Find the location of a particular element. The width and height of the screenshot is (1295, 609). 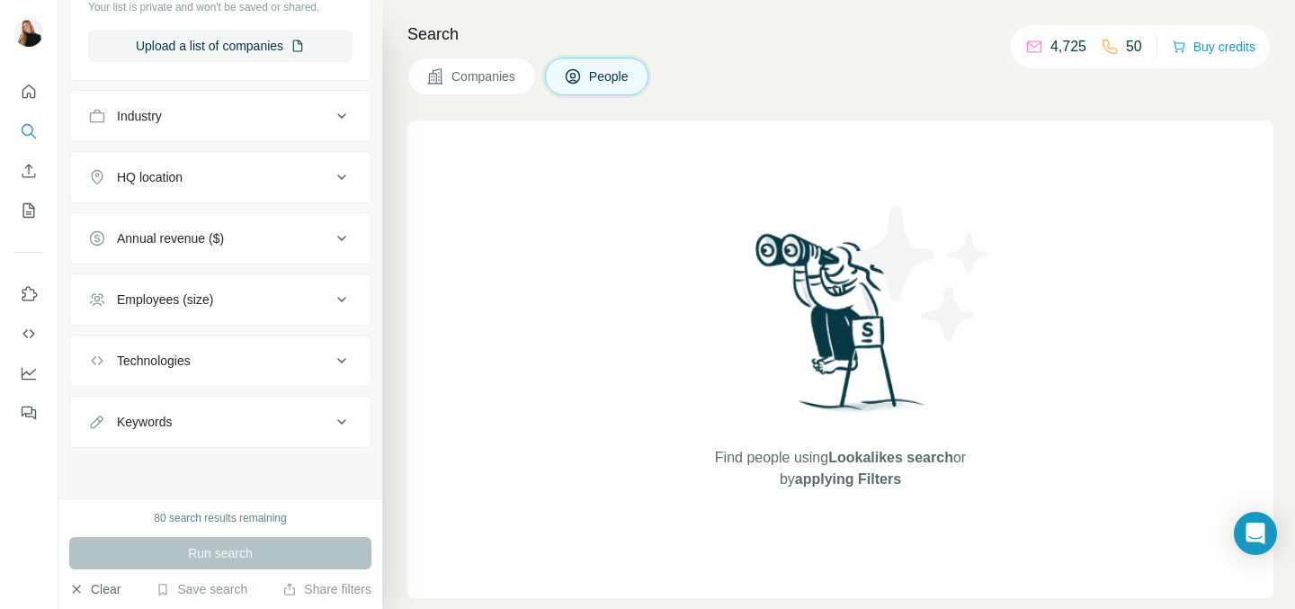

img: Avatar is located at coordinates (29, 32).